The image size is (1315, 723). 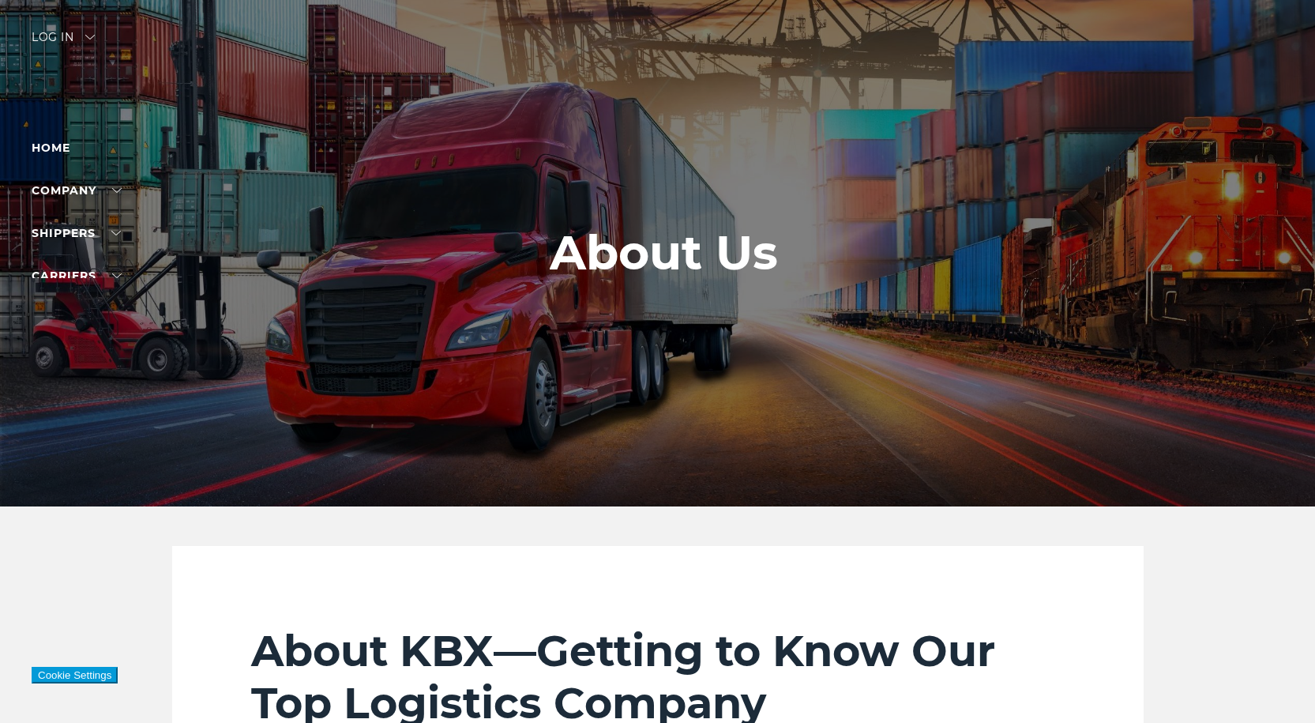 I want to click on a: Company, so click(x=77, y=190).